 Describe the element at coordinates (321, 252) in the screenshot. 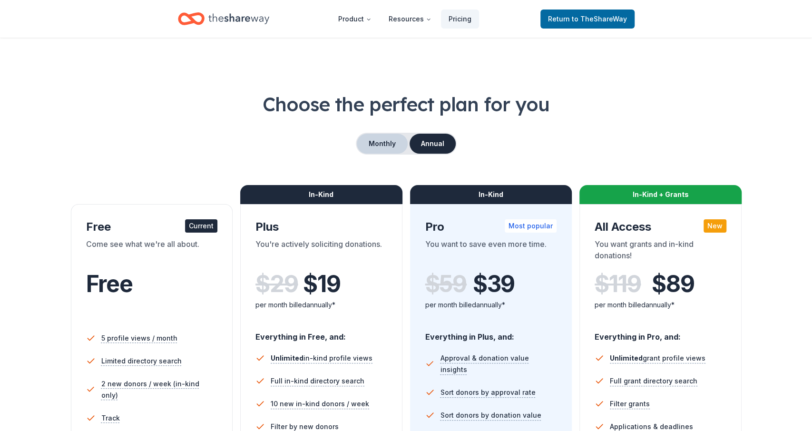

I see `div: You're actively soliciting donations.` at that location.